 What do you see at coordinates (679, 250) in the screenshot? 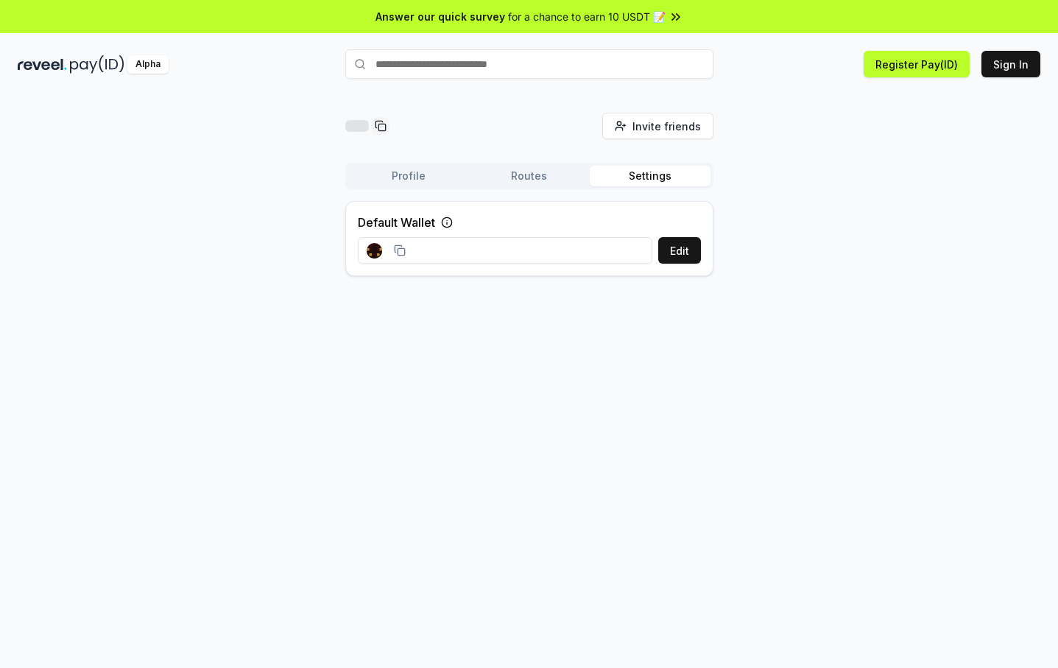
I see `button: Edit` at bounding box center [679, 250].